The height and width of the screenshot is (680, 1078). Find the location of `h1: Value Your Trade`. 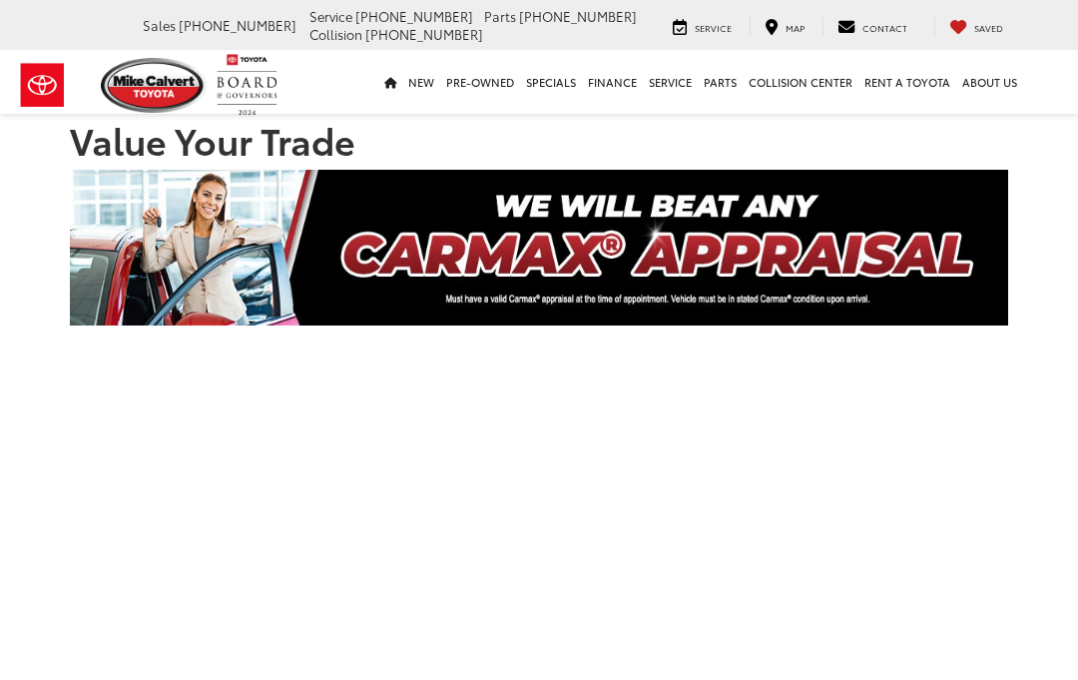

h1: Value Your Trade is located at coordinates (539, 140).